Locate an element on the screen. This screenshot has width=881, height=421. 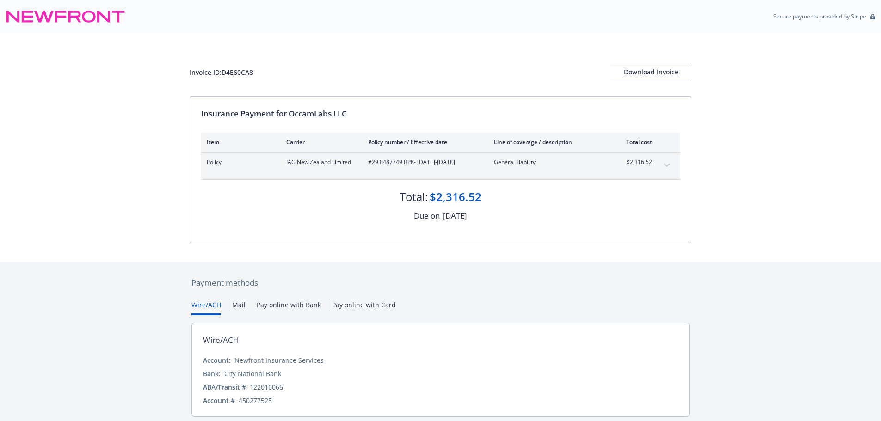
button: Wire/ACH is located at coordinates (206, 307).